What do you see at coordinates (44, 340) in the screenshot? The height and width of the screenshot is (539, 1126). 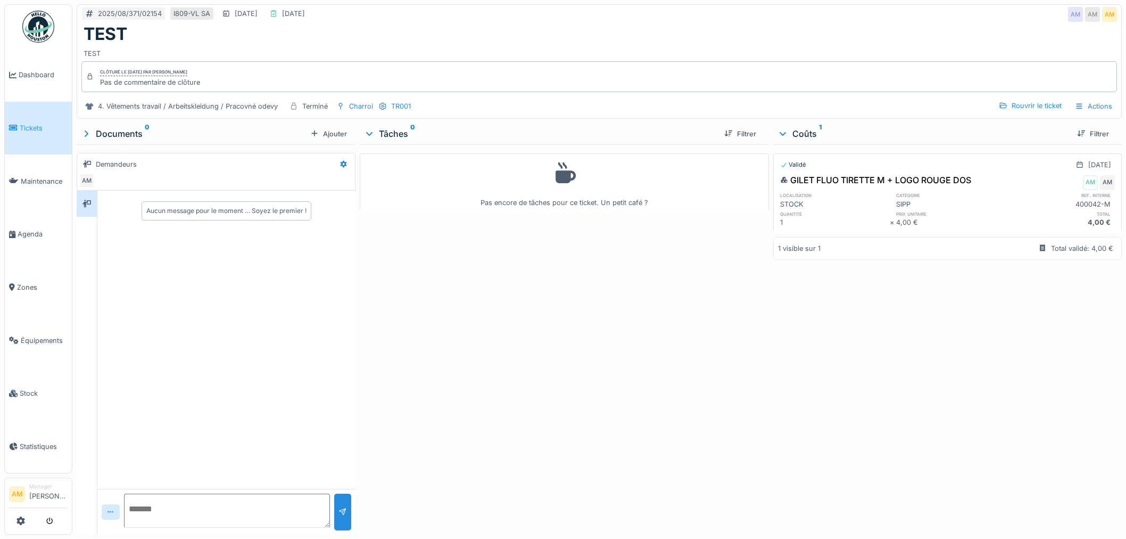 I see `span: Équipements` at bounding box center [44, 340].